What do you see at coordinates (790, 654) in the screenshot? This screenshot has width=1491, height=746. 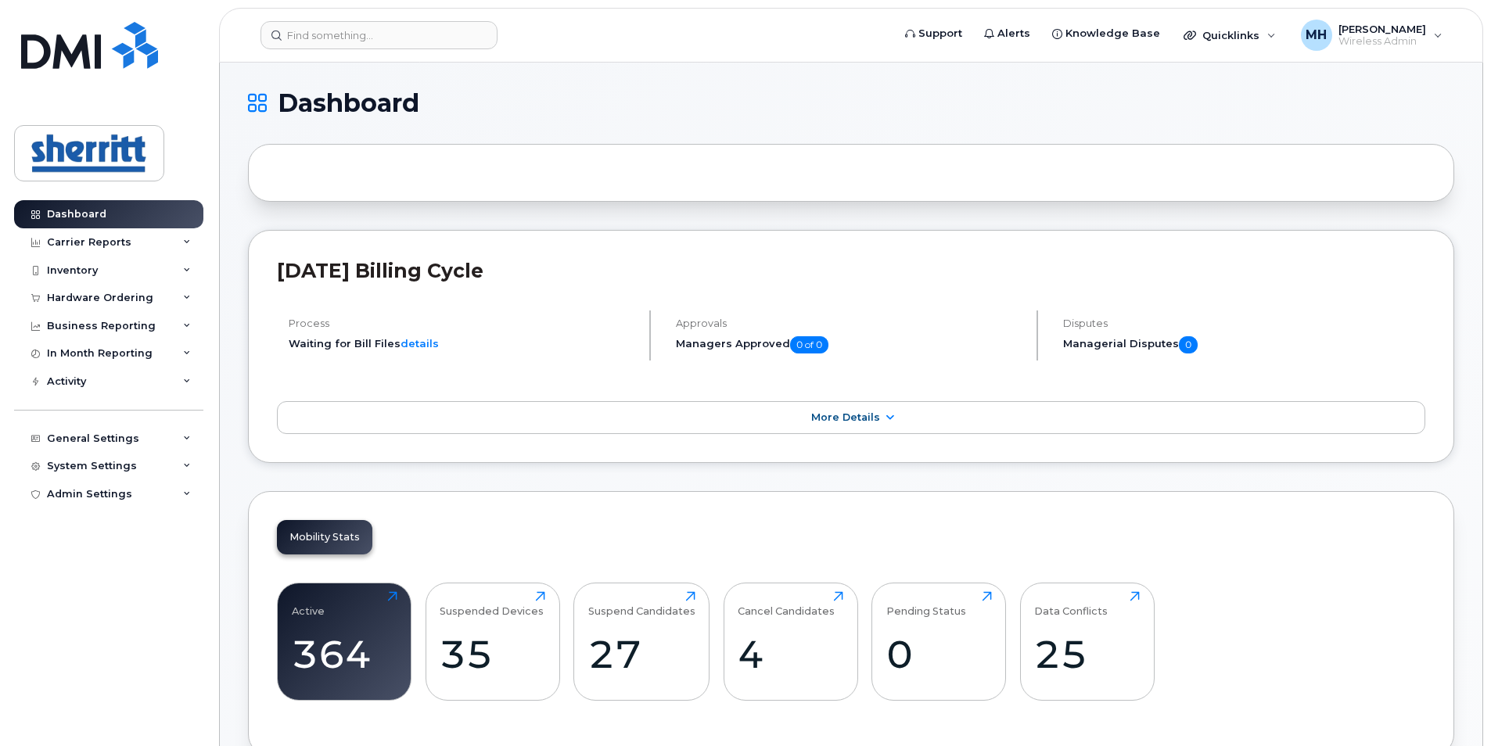 I see `div: 4` at bounding box center [790, 654].